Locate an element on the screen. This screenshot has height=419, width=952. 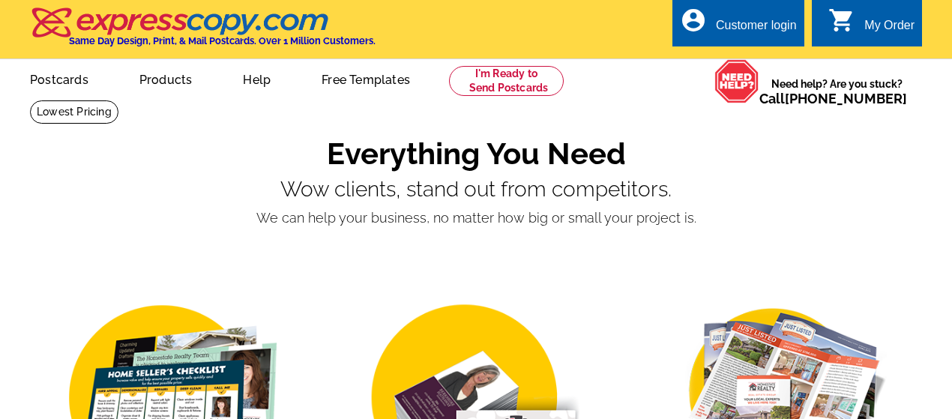
h1: Everything You Need is located at coordinates (476, 154).